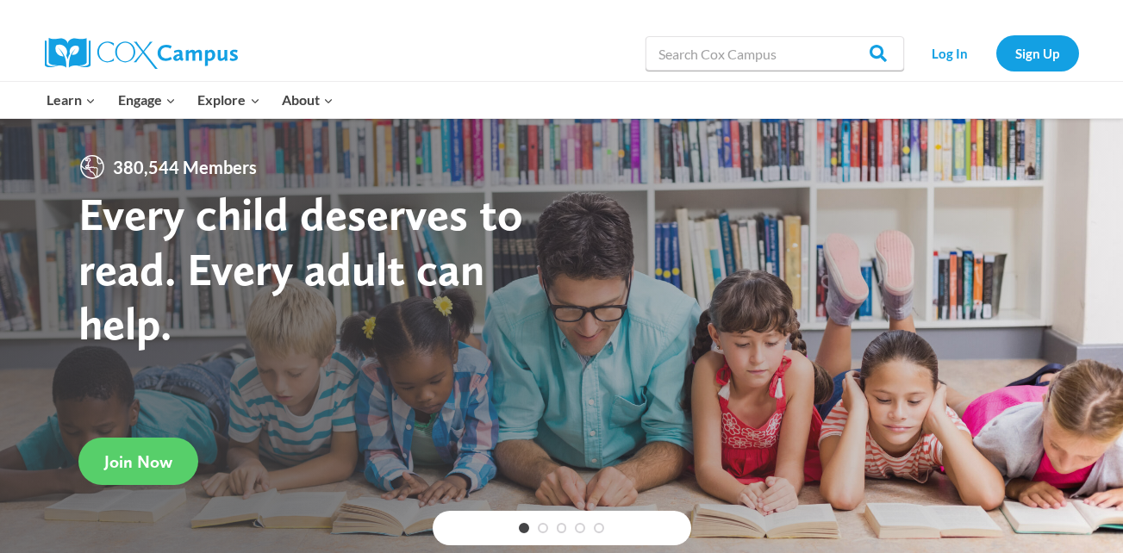 This screenshot has width=1123, height=553. What do you see at coordinates (1038, 53) in the screenshot?
I see `a: Sign Up` at bounding box center [1038, 53].